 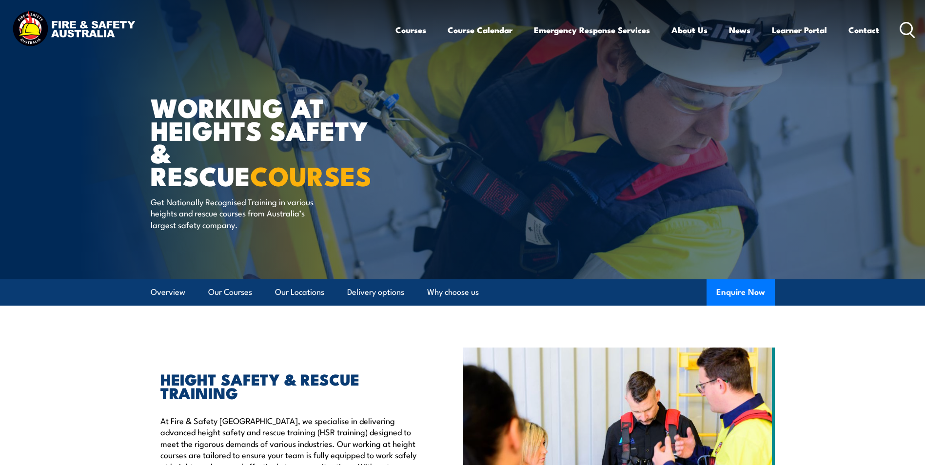 What do you see at coordinates (592, 30) in the screenshot?
I see `a: Emergency Response Services` at bounding box center [592, 30].